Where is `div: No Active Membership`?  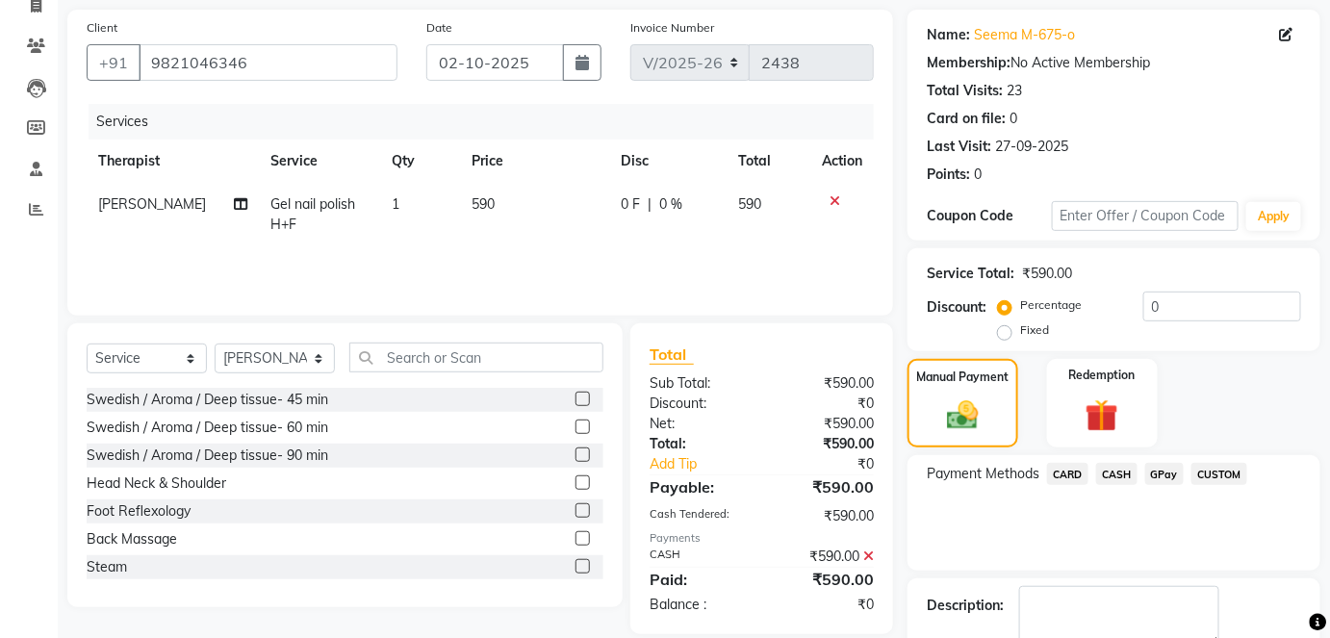
div: No Active Membership is located at coordinates (1113, 63).